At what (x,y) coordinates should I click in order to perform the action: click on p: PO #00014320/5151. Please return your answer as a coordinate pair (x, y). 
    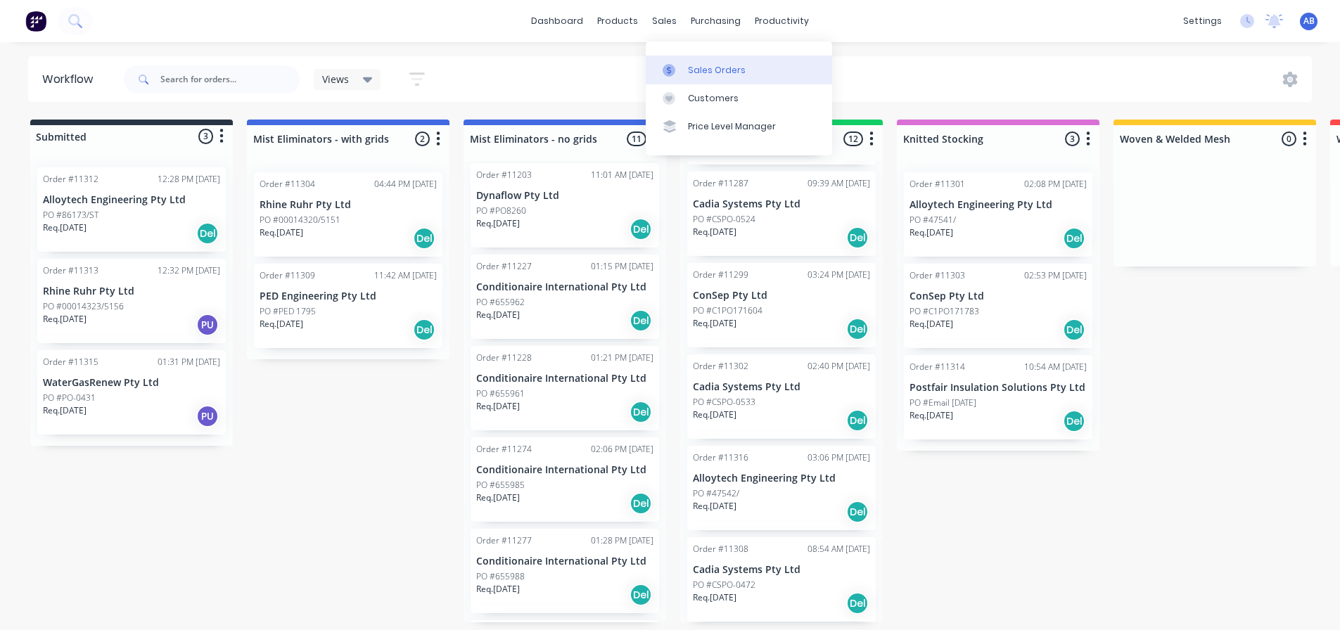
    Looking at the image, I should click on (300, 220).